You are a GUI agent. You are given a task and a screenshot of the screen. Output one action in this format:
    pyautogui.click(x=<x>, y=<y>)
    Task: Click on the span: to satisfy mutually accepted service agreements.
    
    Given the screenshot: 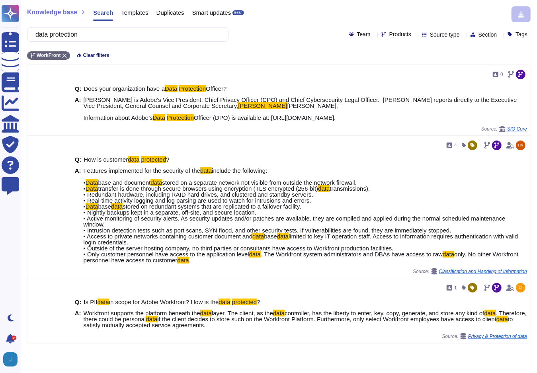 What is the action you would take?
    pyautogui.click(x=298, y=322)
    